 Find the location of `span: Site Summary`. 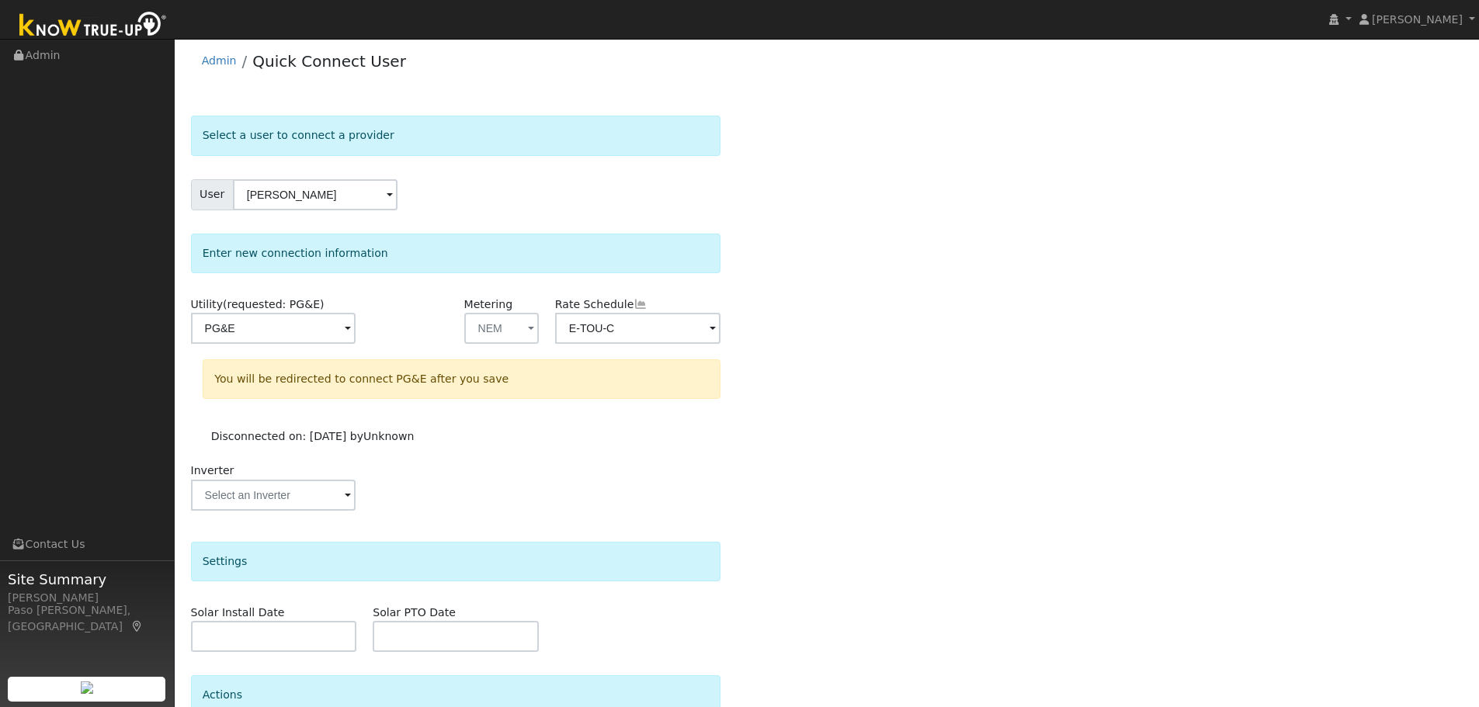

span: Site Summary is located at coordinates (87, 579).